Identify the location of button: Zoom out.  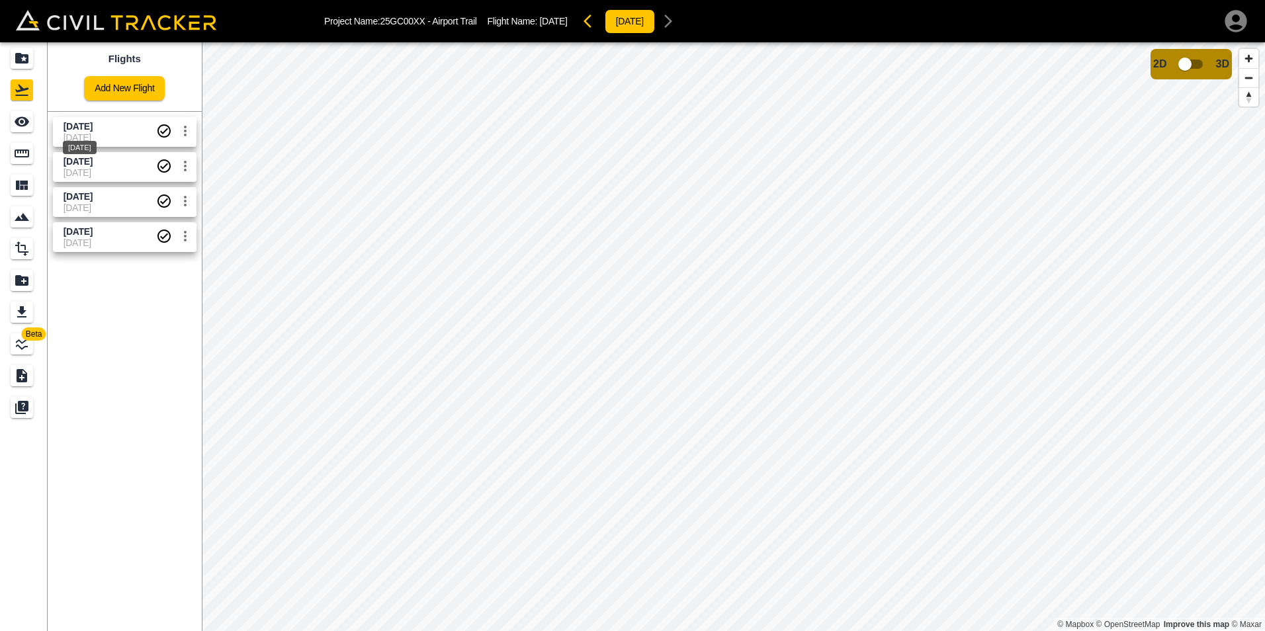
(1249, 77).